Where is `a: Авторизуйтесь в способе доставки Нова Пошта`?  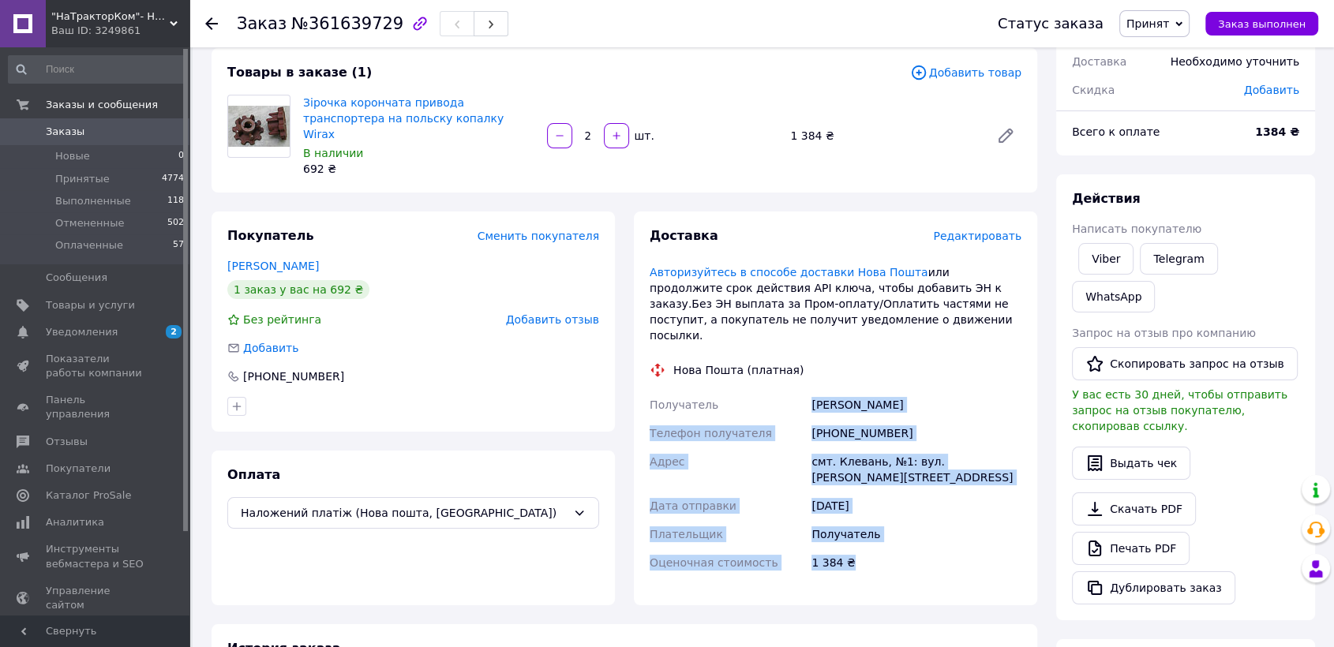 a: Авторизуйтесь в способе доставки Нова Пошта is located at coordinates (789, 272).